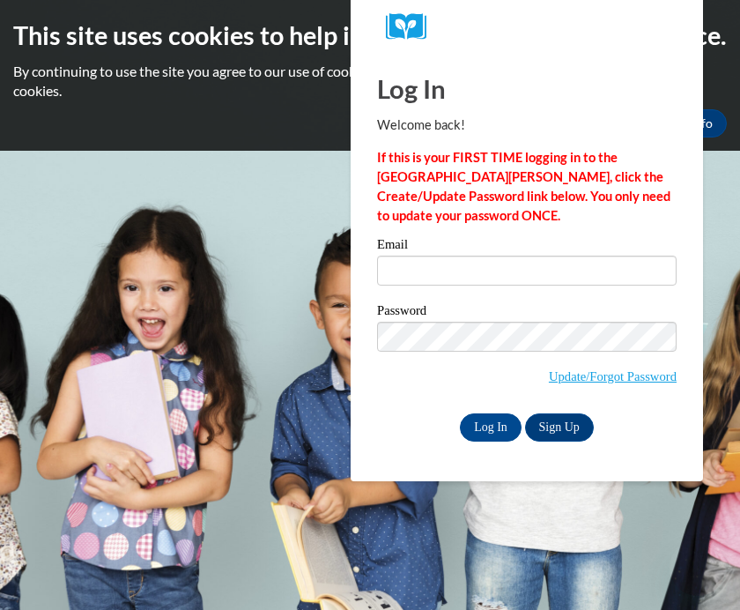  What do you see at coordinates (527, 125) in the screenshot?
I see `p: Welcome back!` at bounding box center [527, 125].